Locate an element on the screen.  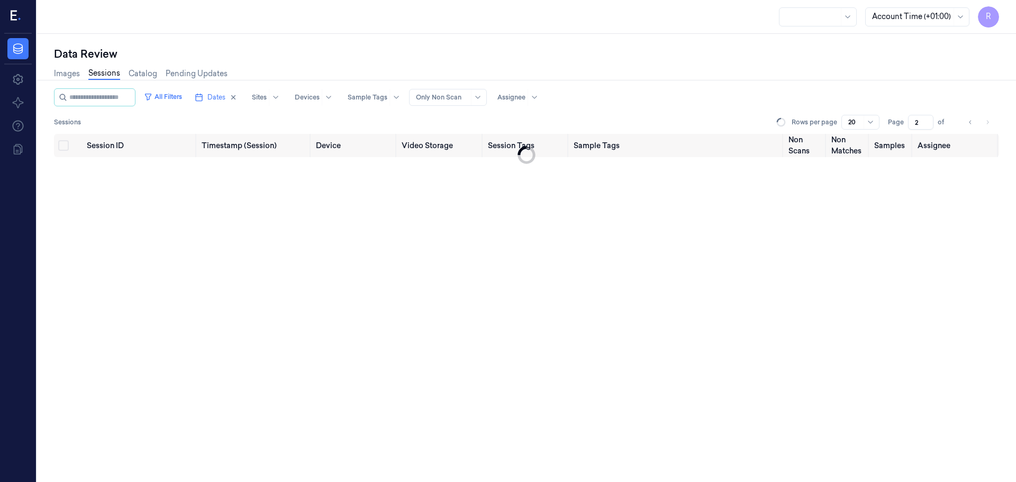
button: Go to previous page is located at coordinates (970, 122).